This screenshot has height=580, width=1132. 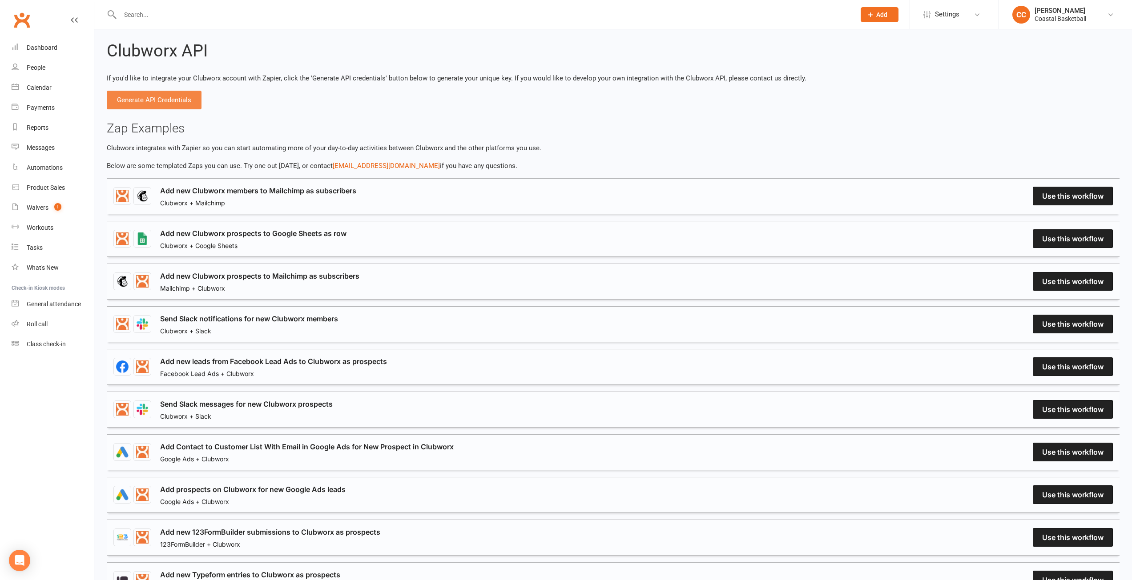 I want to click on a: Waivers 1, so click(x=52, y=208).